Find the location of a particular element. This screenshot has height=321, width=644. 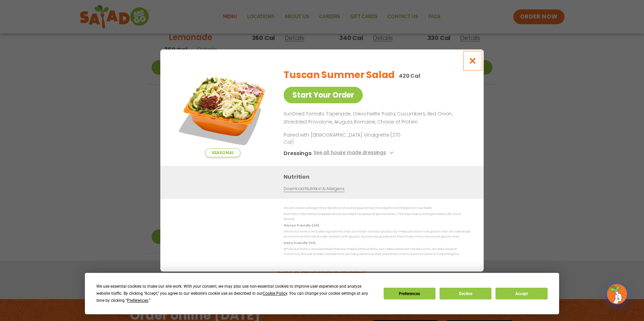

button: Close modal is located at coordinates (473, 61).